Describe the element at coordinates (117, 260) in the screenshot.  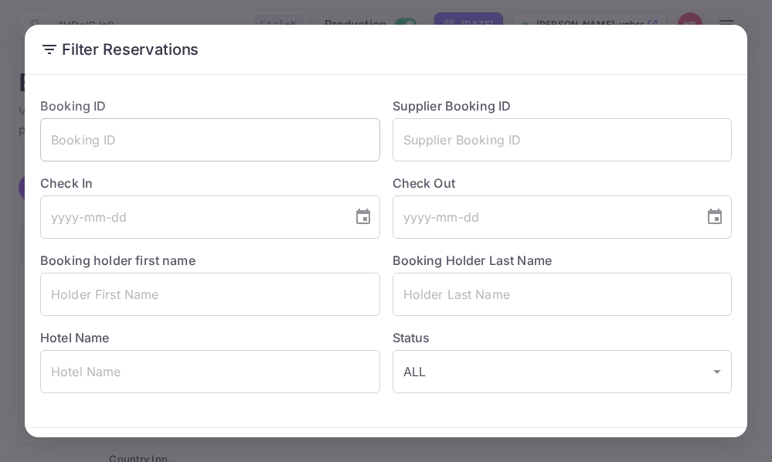
I see `label: Booking holder first name` at that location.